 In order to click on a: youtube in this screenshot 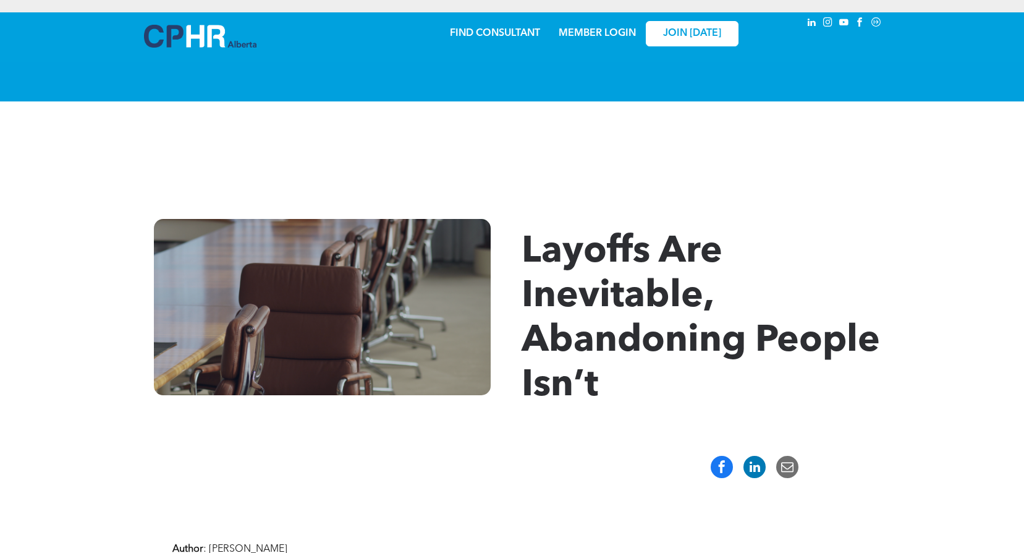, I will do `click(844, 23)`.